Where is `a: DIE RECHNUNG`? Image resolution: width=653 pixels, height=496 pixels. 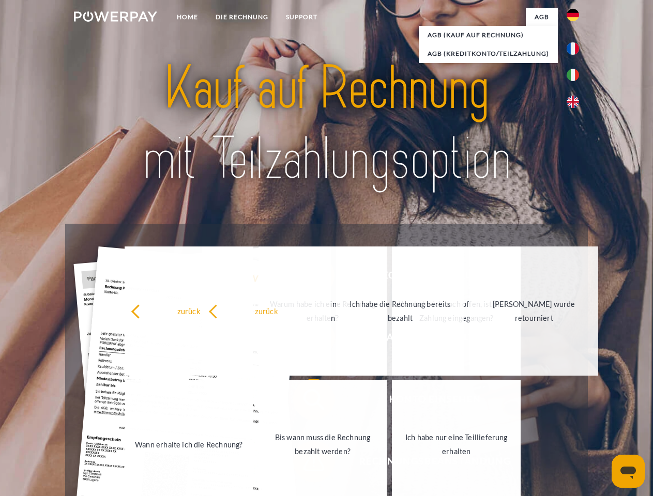 a: DIE RECHNUNG is located at coordinates (242, 17).